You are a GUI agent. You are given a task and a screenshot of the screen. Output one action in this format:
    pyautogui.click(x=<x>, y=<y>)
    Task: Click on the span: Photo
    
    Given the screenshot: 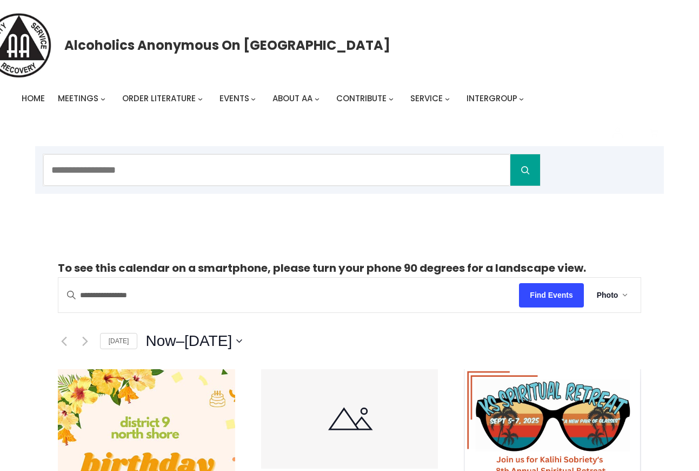 What is the action you would take?
    pyautogui.click(x=608, y=295)
    